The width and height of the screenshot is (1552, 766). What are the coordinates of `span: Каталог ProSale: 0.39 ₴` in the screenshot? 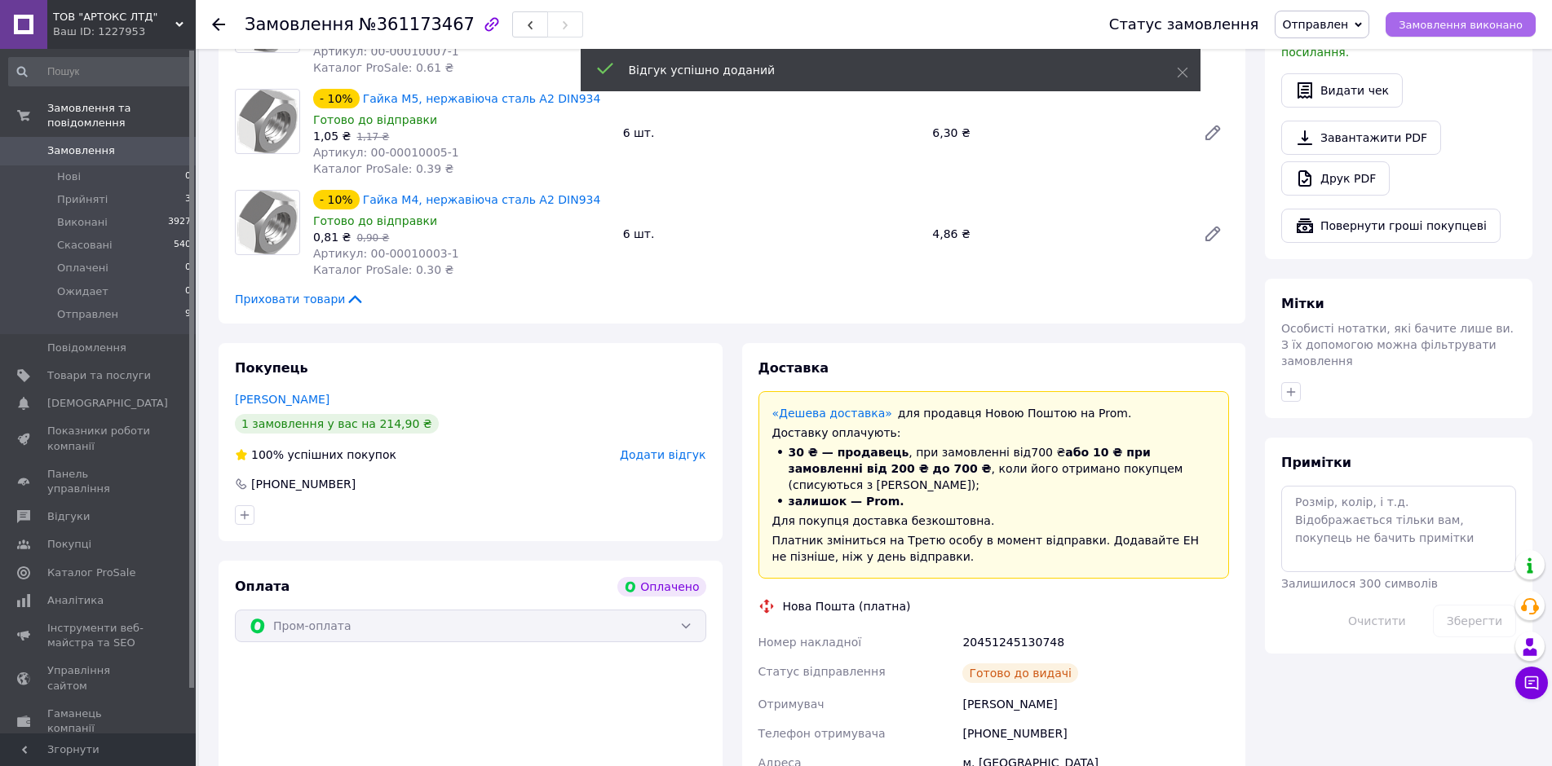 It's located at (383, 169).